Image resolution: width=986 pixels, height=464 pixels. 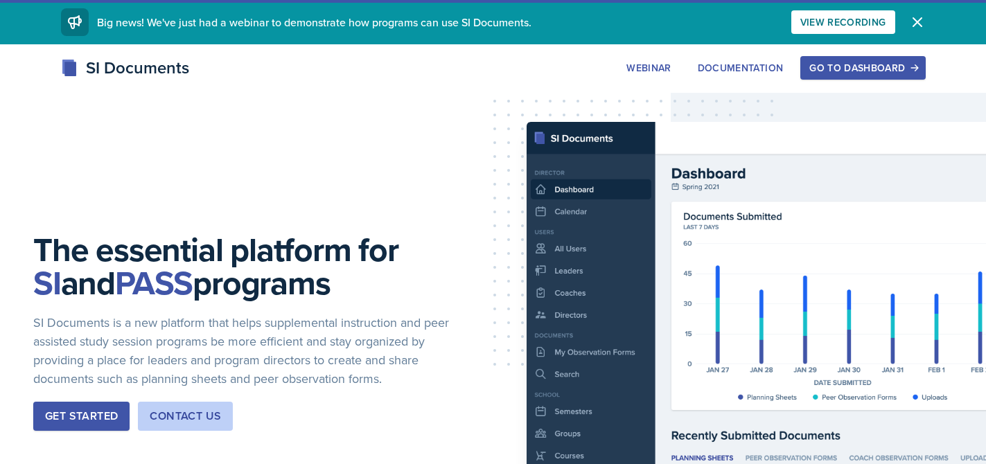 What do you see at coordinates (741, 68) in the screenshot?
I see `button: Documentation` at bounding box center [741, 68].